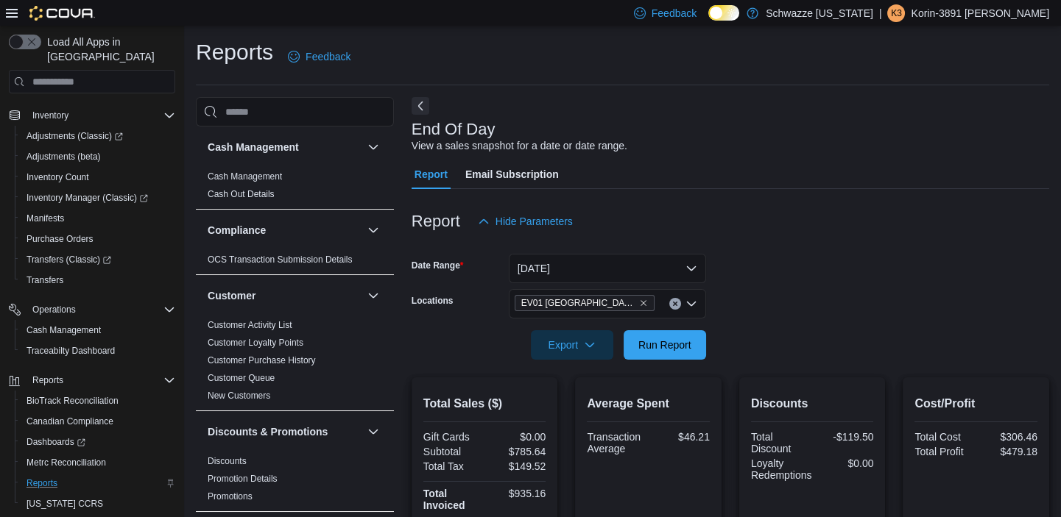 The width and height of the screenshot is (1061, 517). I want to click on a: Adjustments (beta), so click(63, 157).